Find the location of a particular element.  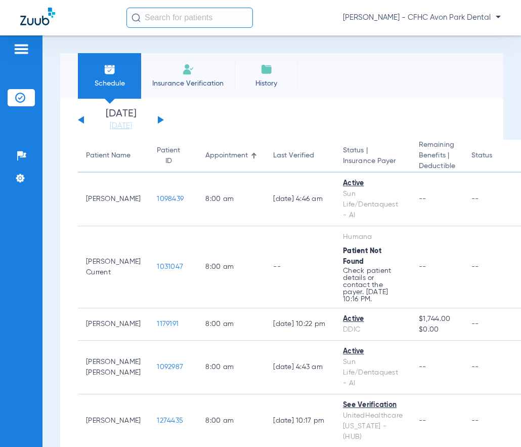

span: 1092987 is located at coordinates (170, 367).